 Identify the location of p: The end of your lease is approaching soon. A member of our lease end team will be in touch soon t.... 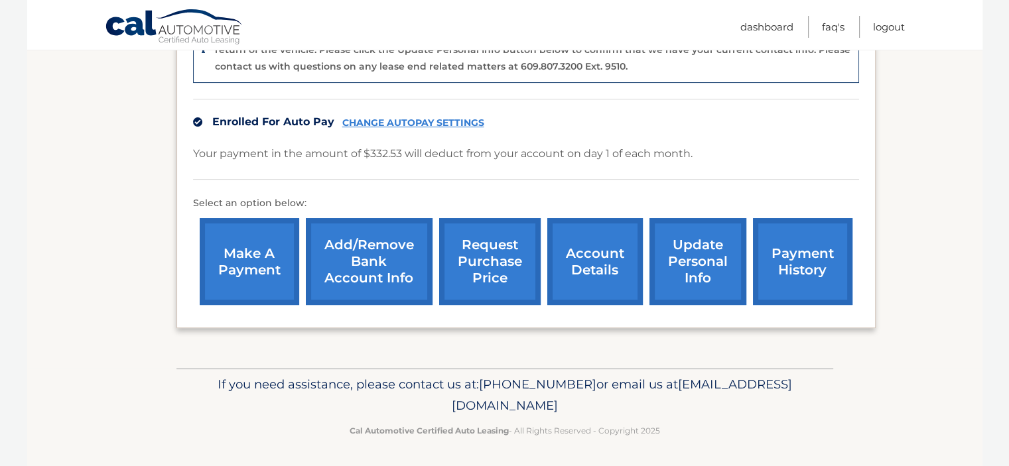
(533, 50).